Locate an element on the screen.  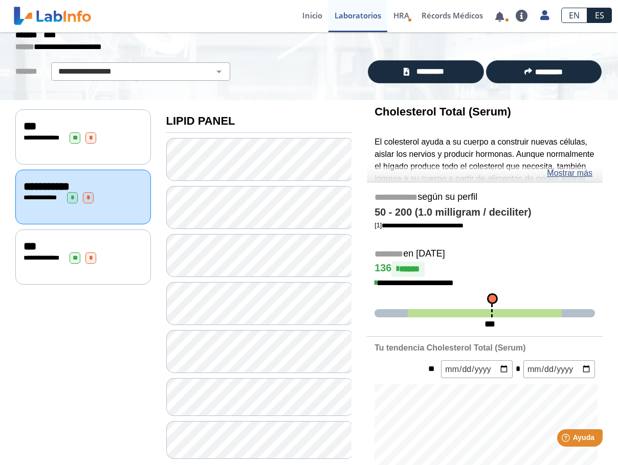
b: LIPID PANEL is located at coordinates (200, 121).